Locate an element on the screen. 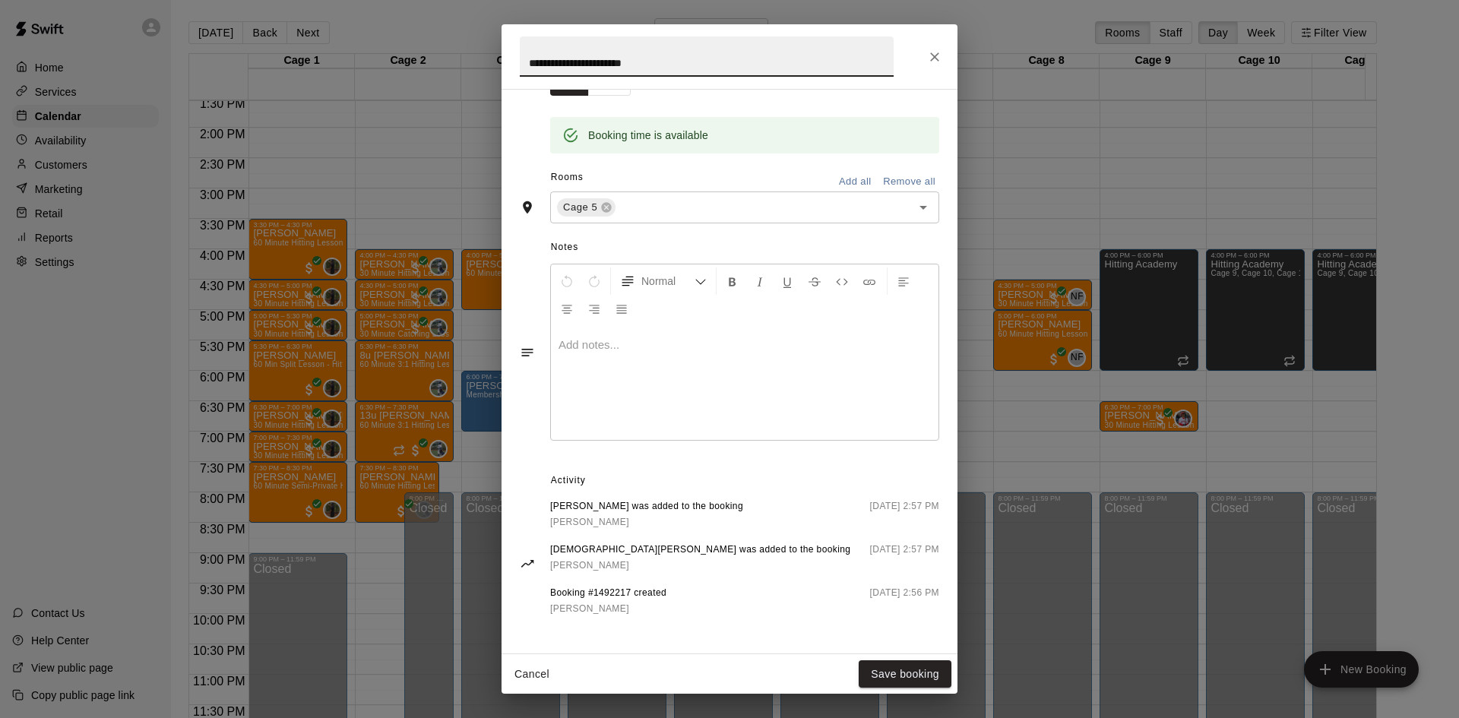  button: Save booking is located at coordinates (905, 674).